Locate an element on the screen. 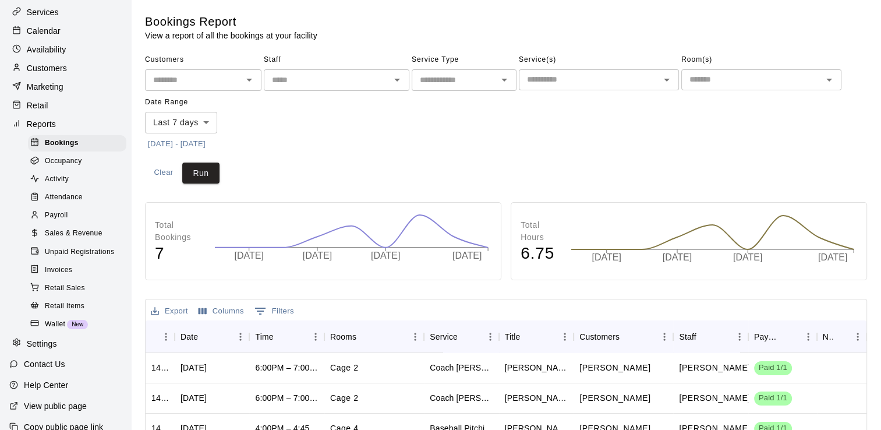  p: Marketing is located at coordinates (45, 87).